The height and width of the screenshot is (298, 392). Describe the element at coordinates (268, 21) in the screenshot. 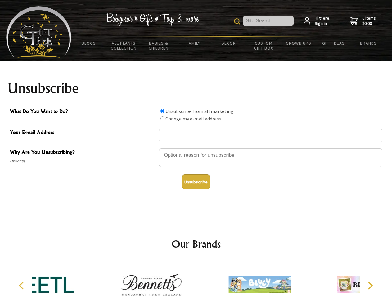

I see `input: Site Search` at that location.